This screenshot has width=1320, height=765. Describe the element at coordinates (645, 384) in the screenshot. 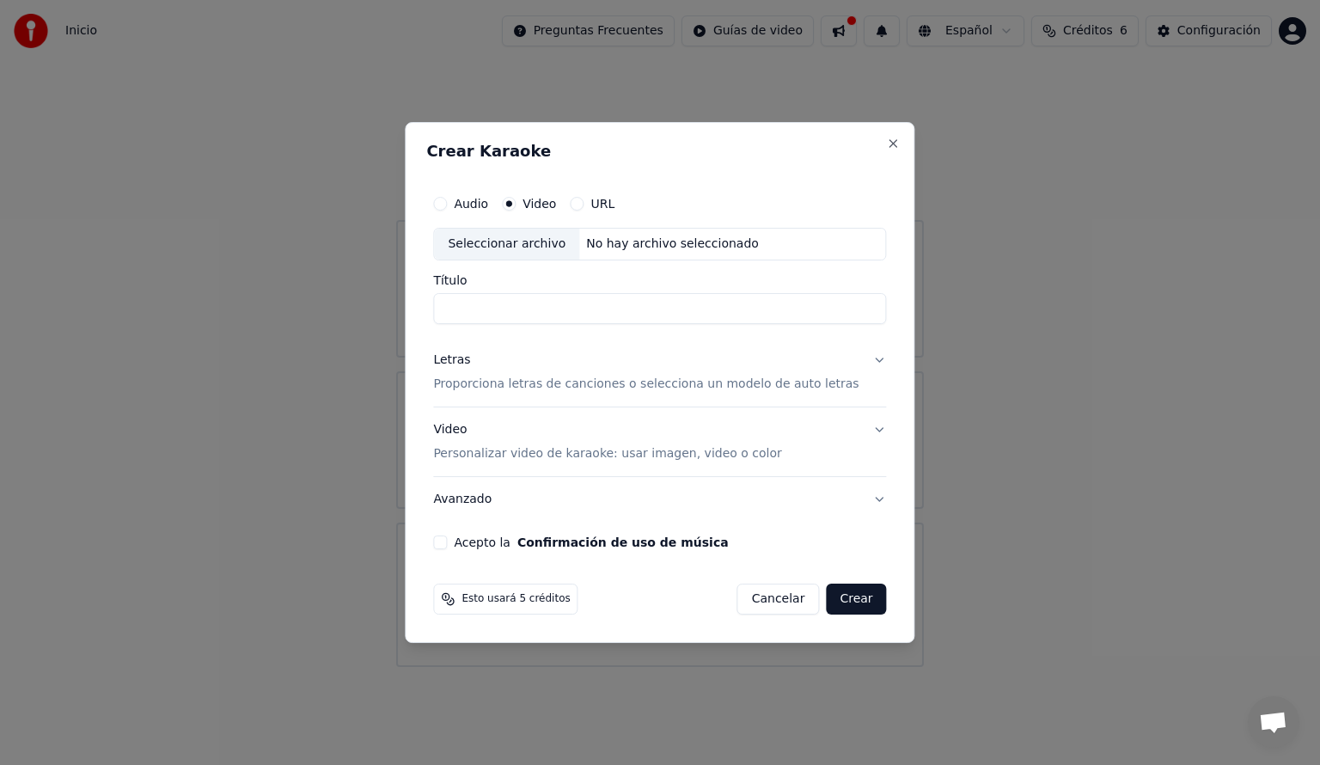

I see `p: Proporciona letras de canciones o selecciona un modelo de auto letras` at that location.